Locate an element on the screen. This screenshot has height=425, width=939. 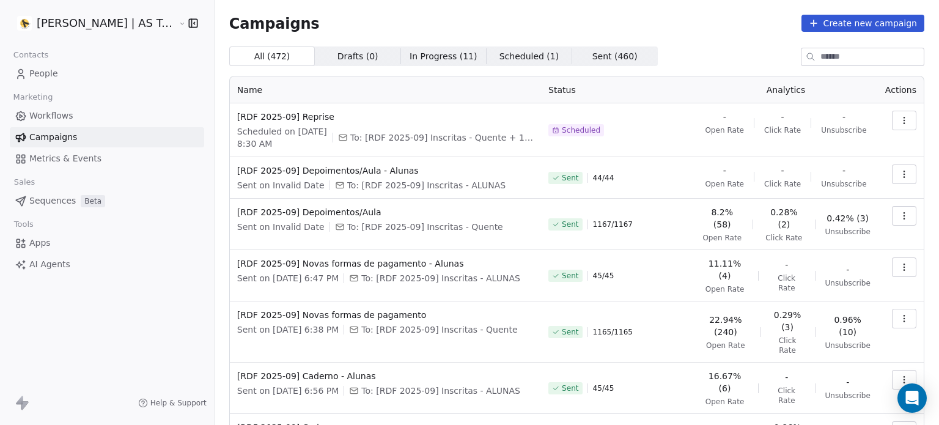
span: 1167 / 1167 is located at coordinates (613, 224).